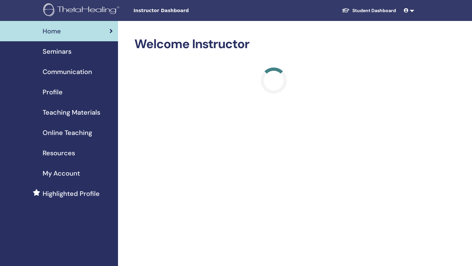 The image size is (472, 266). I want to click on a: Student Dashboard, so click(369, 10).